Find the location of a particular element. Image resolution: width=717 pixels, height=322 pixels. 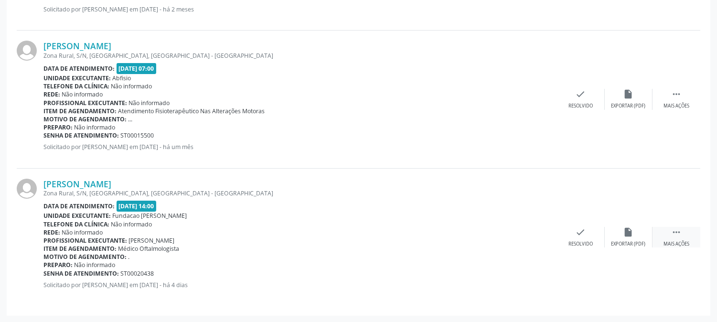

span: Abfisio is located at coordinates (122, 78).